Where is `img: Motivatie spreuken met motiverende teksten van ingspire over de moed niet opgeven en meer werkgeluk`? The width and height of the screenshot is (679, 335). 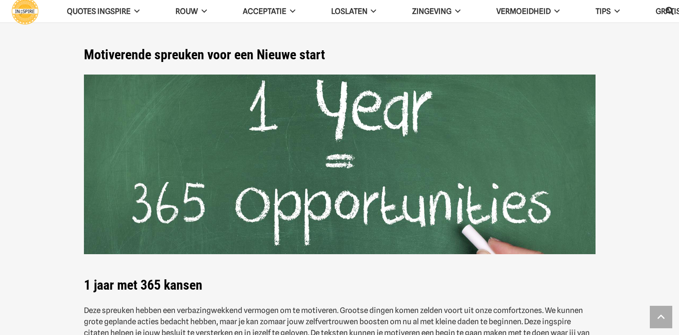 img: Motivatie spreuken met motiverende teksten van ingspire over de moed niet opgeven en meer werkgeluk is located at coordinates (340, 164).